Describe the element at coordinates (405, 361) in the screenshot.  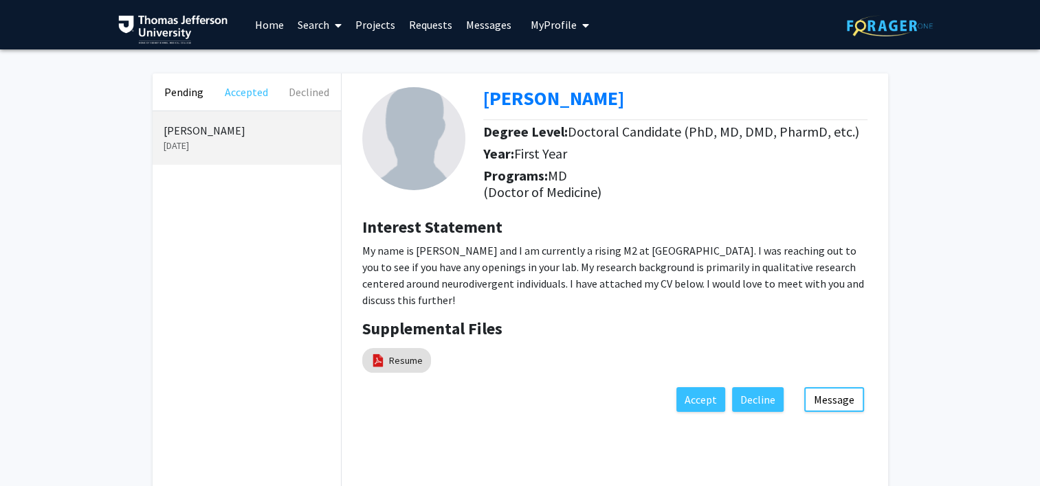
I see `a: Resume` at that location.